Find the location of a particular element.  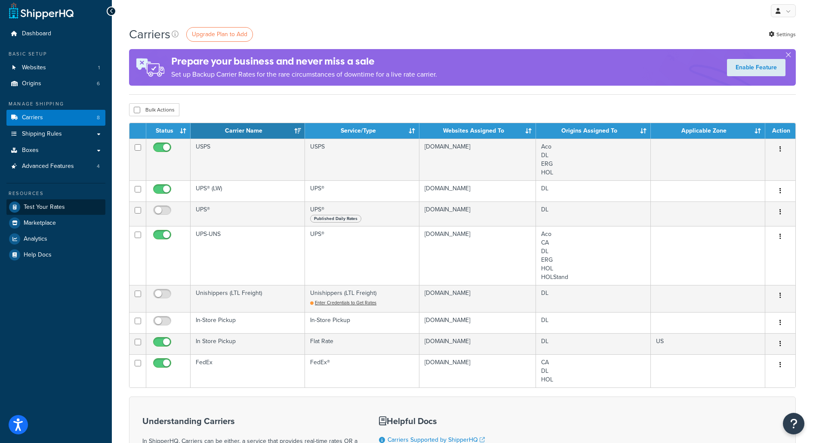

li: Analytics is located at coordinates (56, 239).